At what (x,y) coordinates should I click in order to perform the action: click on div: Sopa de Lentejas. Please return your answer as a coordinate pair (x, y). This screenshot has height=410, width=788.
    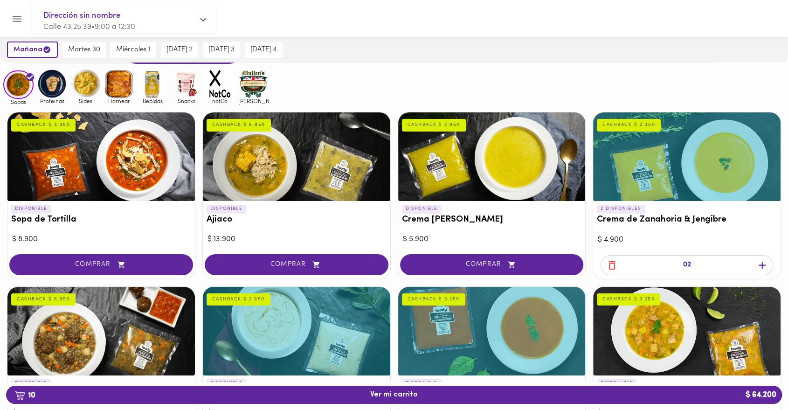
    Looking at the image, I should click on (101, 331).